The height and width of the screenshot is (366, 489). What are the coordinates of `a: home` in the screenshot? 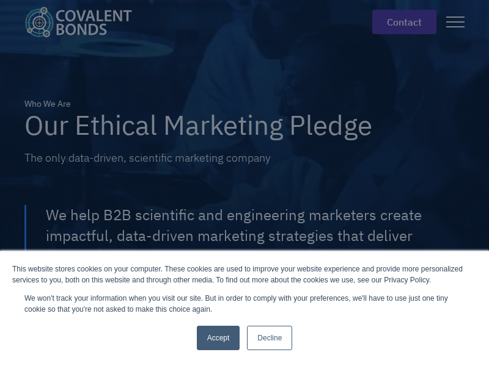 It's located at (83, 22).